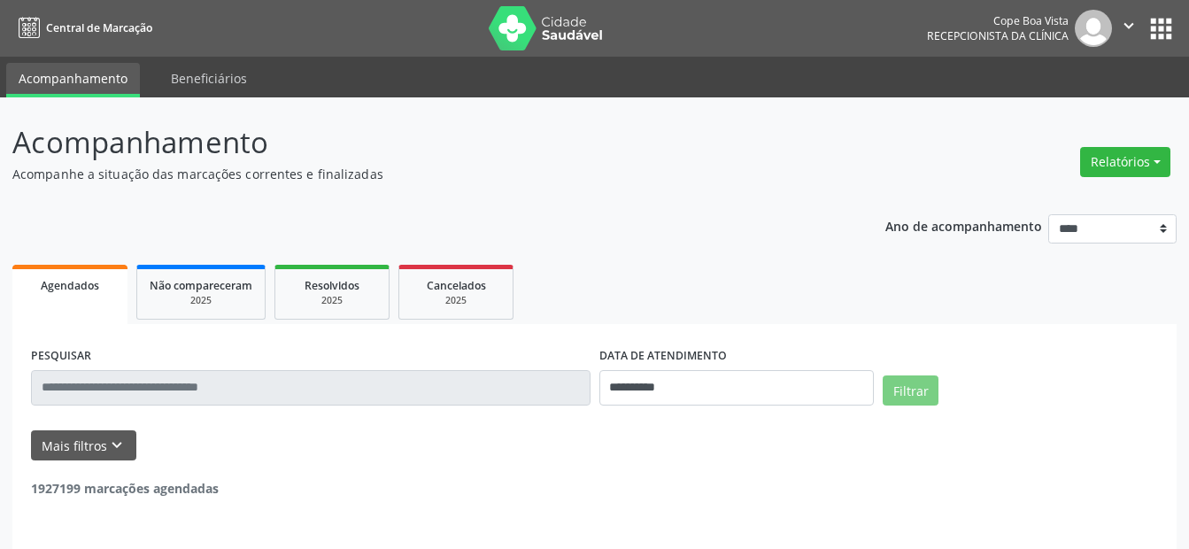 The height and width of the screenshot is (549, 1189). Describe the element at coordinates (663, 356) in the screenshot. I see `label: DATA DE ATENDIMENTO` at that location.